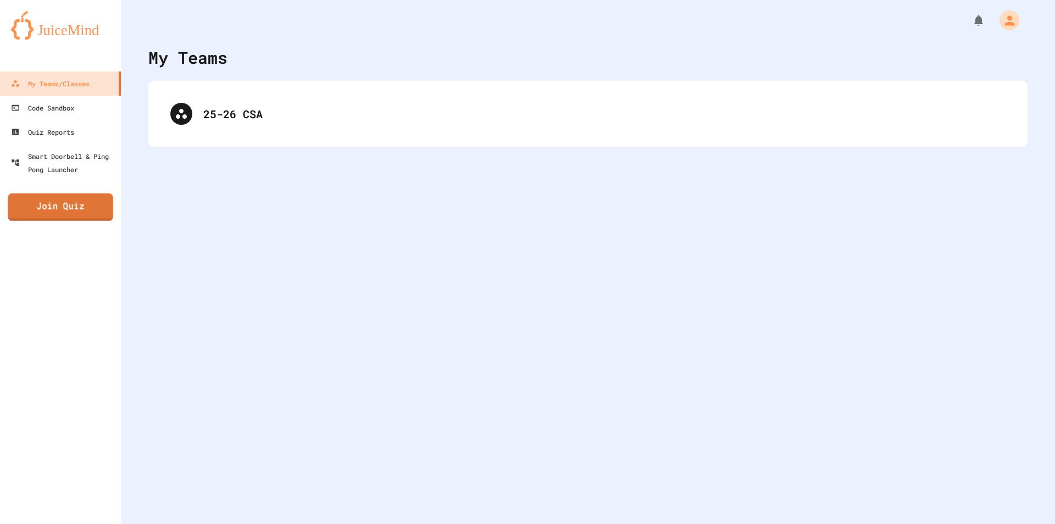  I want to click on div: My Account, so click(1005, 20).